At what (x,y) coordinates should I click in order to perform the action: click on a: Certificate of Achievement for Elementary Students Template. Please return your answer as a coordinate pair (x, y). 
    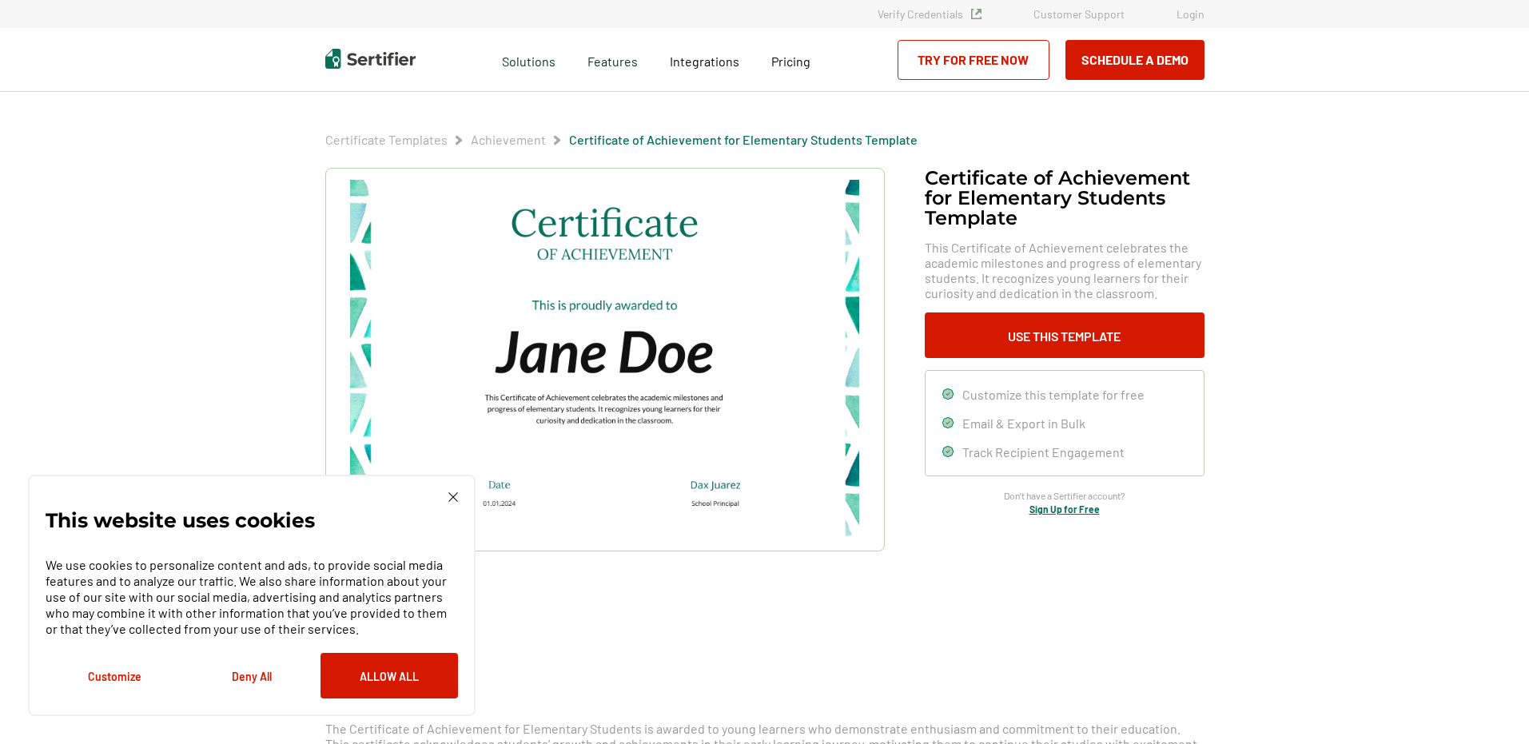
    Looking at the image, I should click on (744, 139).